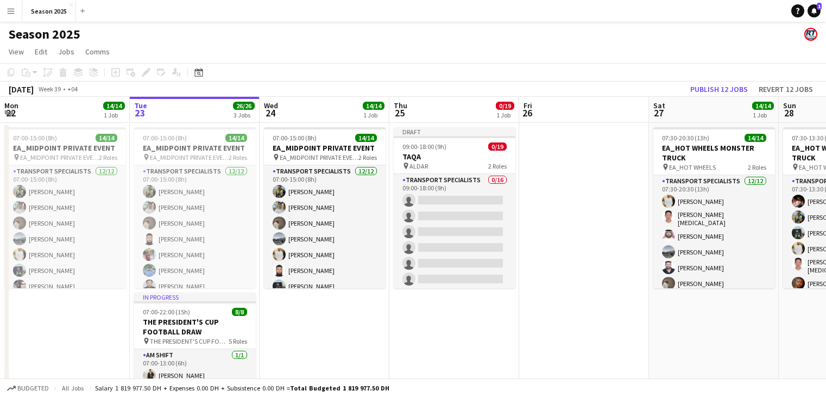  I want to click on button: Publish 12 jobs, so click(719, 89).